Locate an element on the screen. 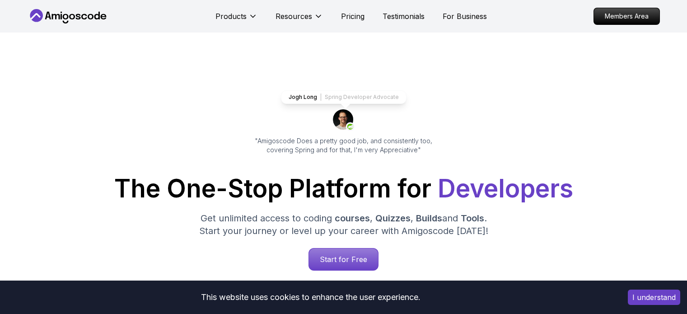 The width and height of the screenshot is (687, 314). a: Members Area is located at coordinates (627, 16).